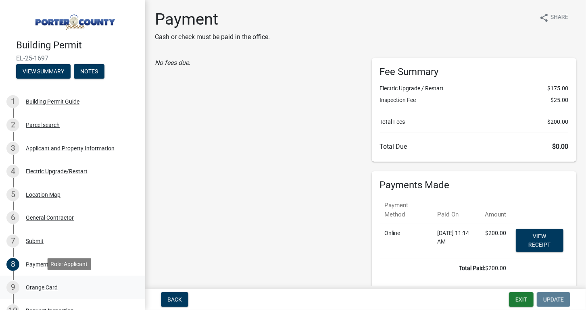 Image resolution: width=586 pixels, height=310 pixels. Describe the element at coordinates (474, 122) in the screenshot. I see `li: Total Fees` at that location.